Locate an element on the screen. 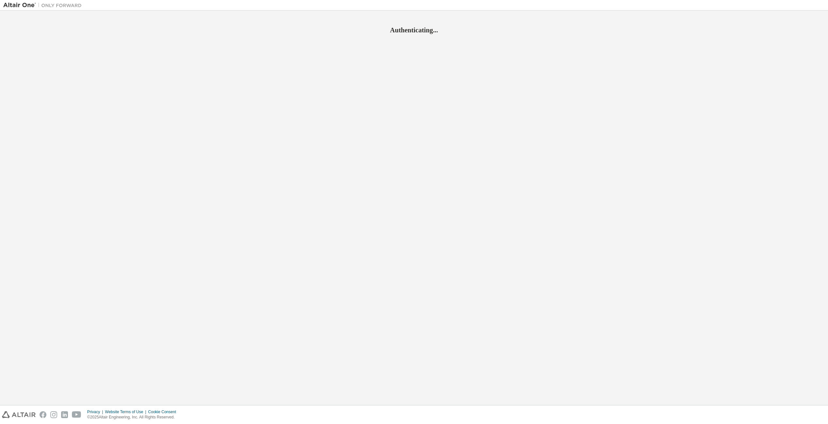 The height and width of the screenshot is (424, 828). img: linkedin.svg is located at coordinates (64, 414).